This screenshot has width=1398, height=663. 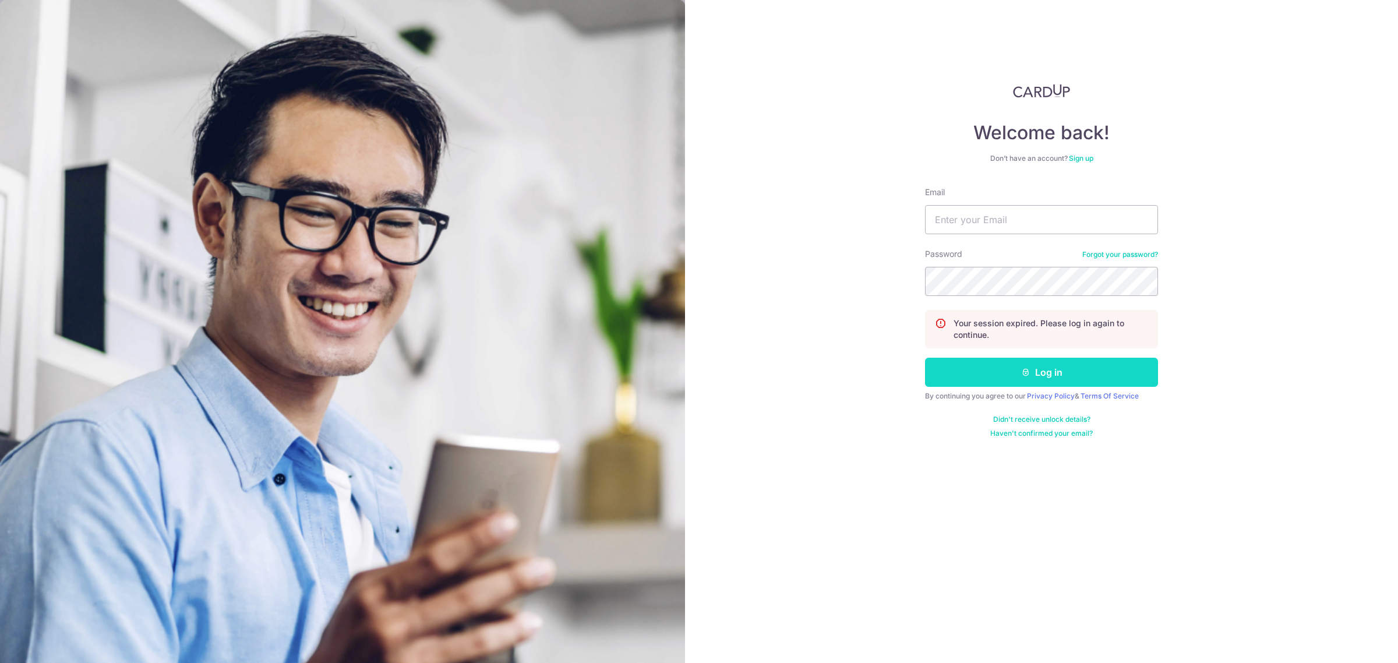 I want to click on img: CardUp Logo, so click(x=1042, y=91).